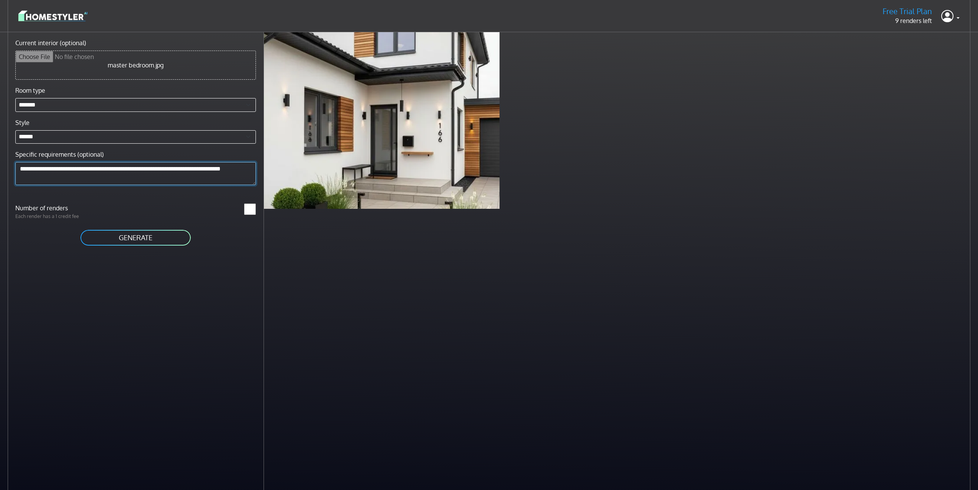  Describe the element at coordinates (51, 43) in the screenshot. I see `label: Current interior (optional)` at that location.